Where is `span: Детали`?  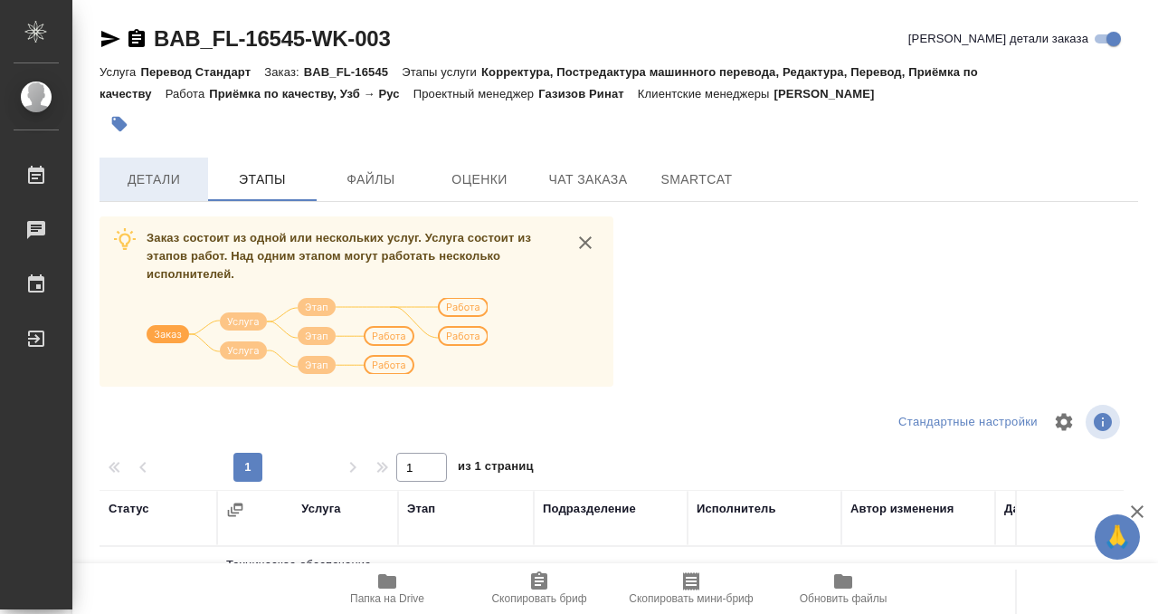 span: Детали is located at coordinates (154, 179).